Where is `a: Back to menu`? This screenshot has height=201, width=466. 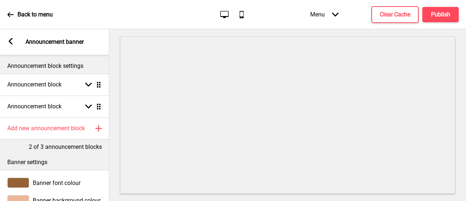
a: Back to menu is located at coordinates (30, 15).